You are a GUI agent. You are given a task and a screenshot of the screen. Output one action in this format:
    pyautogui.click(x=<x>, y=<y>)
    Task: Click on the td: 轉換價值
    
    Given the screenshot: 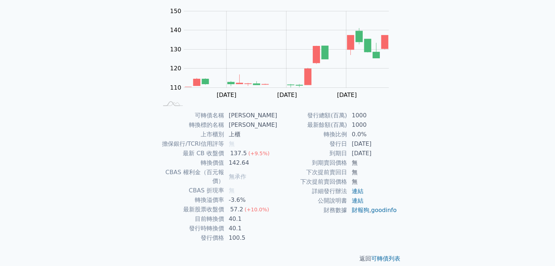 What is the action you would take?
    pyautogui.click(x=191, y=163)
    